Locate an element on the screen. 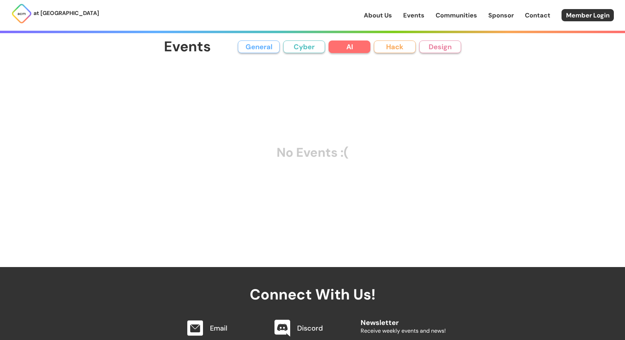 This screenshot has width=625, height=340. img: ACM Logo is located at coordinates (22, 14).